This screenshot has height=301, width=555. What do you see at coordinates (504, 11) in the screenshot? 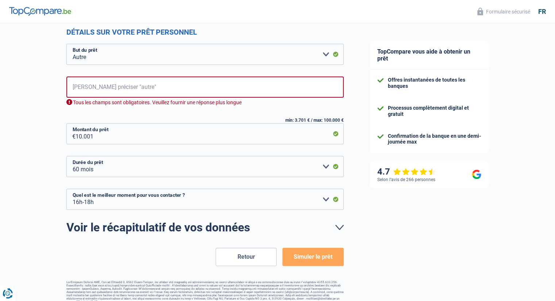
I see `button: Formulaire sécurisé` at bounding box center [504, 11].